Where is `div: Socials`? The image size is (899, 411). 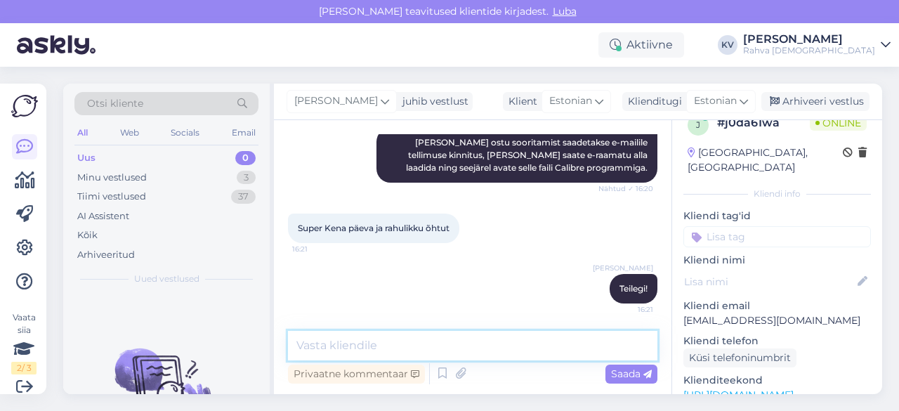
div: Socials is located at coordinates (185, 133).